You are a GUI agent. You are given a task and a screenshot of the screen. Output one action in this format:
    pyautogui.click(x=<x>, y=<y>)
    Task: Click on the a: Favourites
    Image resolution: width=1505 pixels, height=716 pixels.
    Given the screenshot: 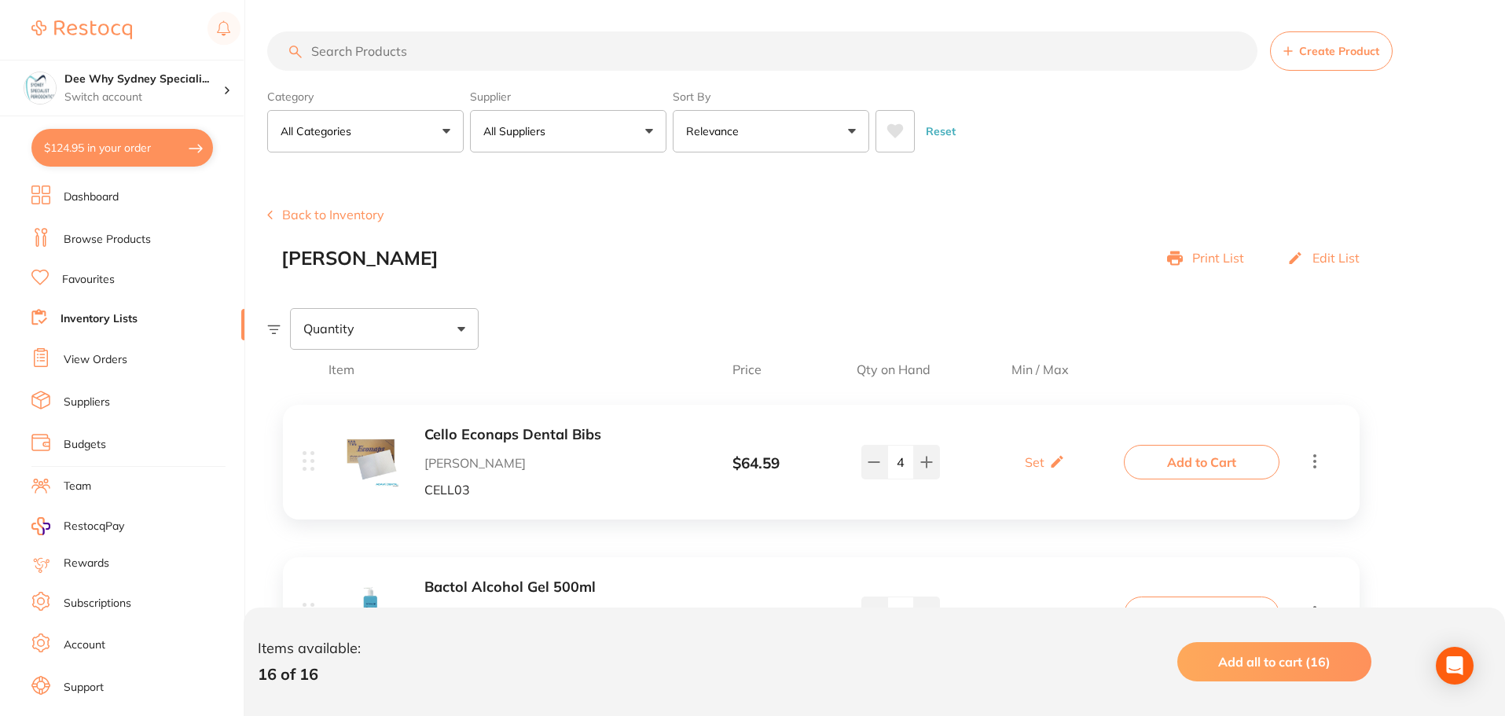 What is the action you would take?
    pyautogui.click(x=88, y=280)
    